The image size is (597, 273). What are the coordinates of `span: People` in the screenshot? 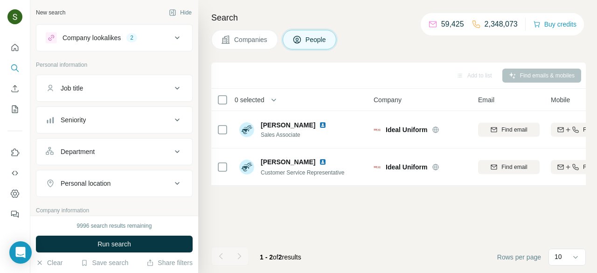 It's located at (316, 40).